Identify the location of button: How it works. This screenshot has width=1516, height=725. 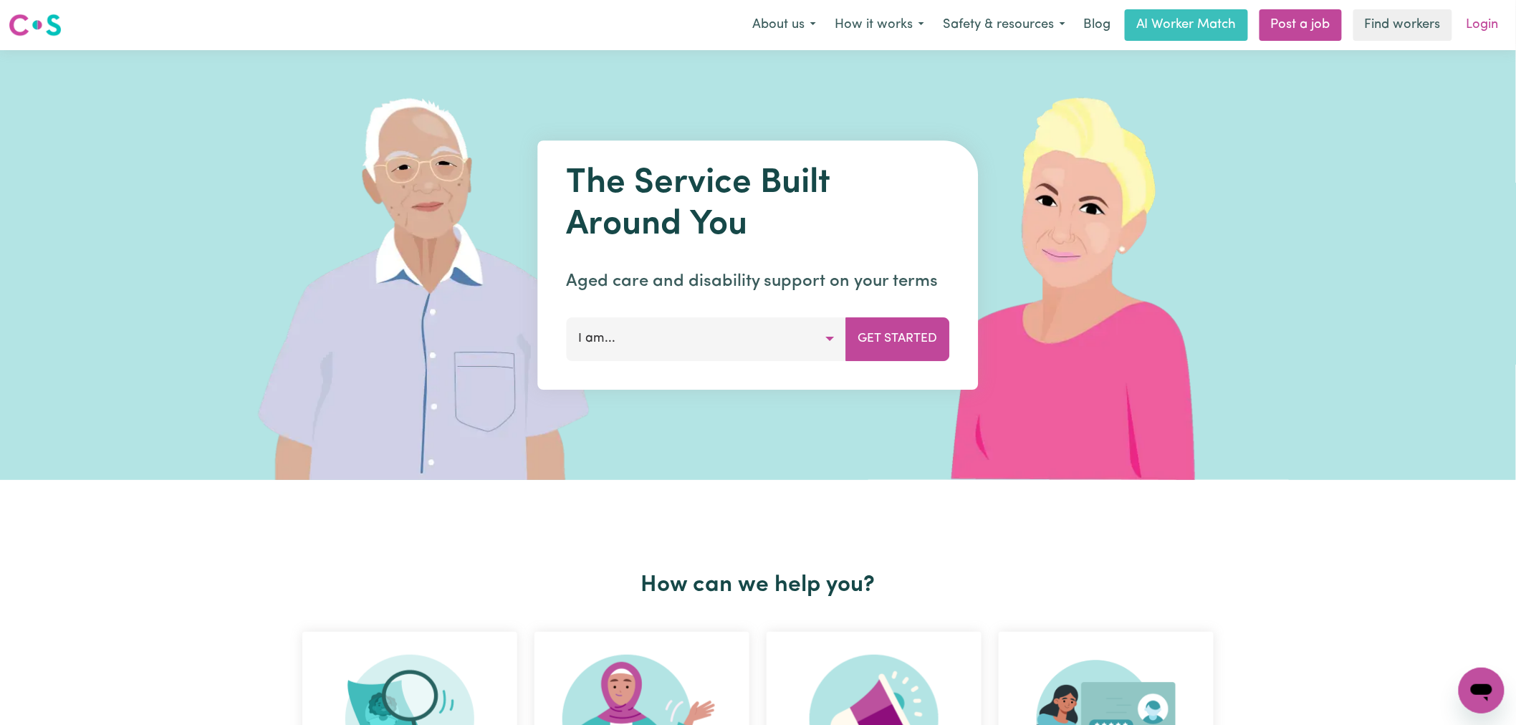
(879, 25).